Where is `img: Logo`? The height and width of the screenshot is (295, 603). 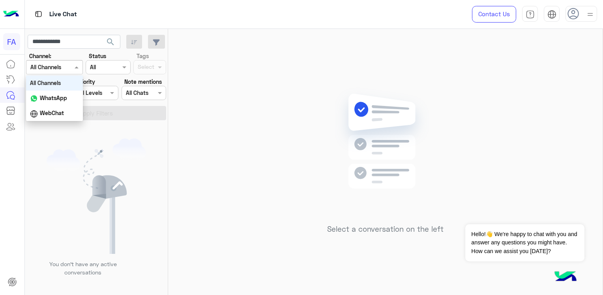 img: Logo is located at coordinates (11, 14).